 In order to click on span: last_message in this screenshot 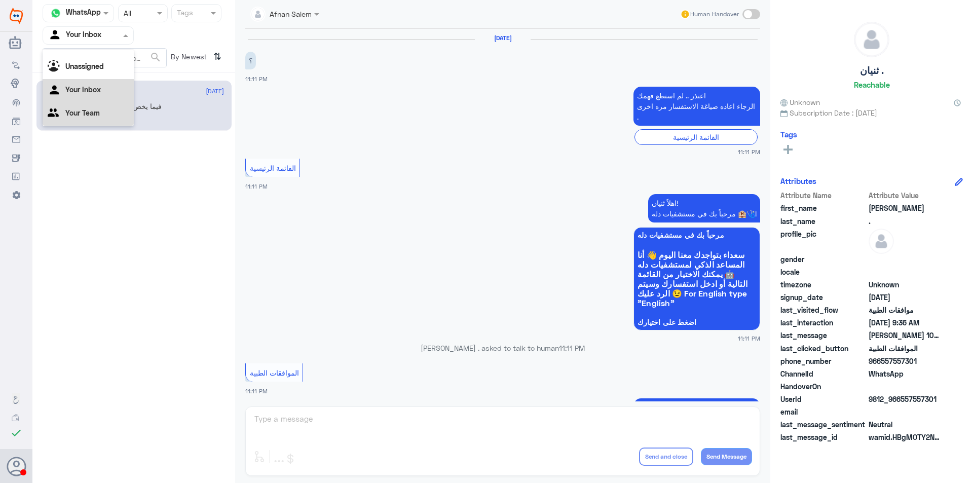, I will do `click(823, 335)`.